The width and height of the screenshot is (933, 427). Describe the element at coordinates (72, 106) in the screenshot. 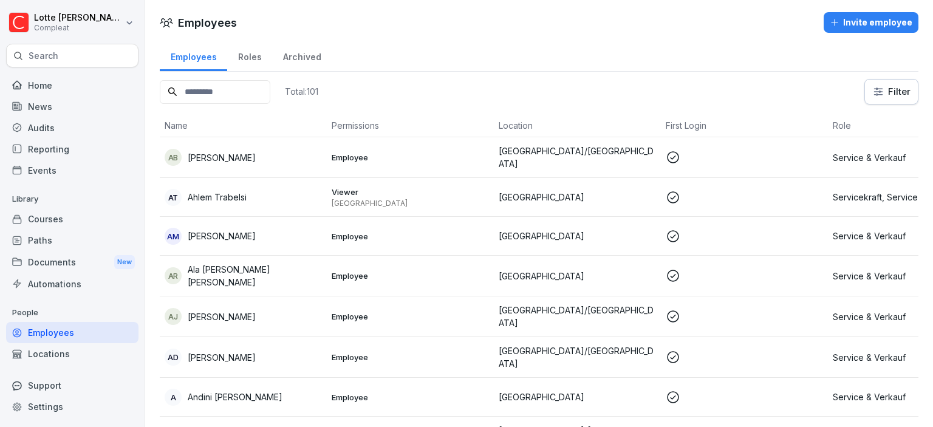

I see `div: News` at that location.